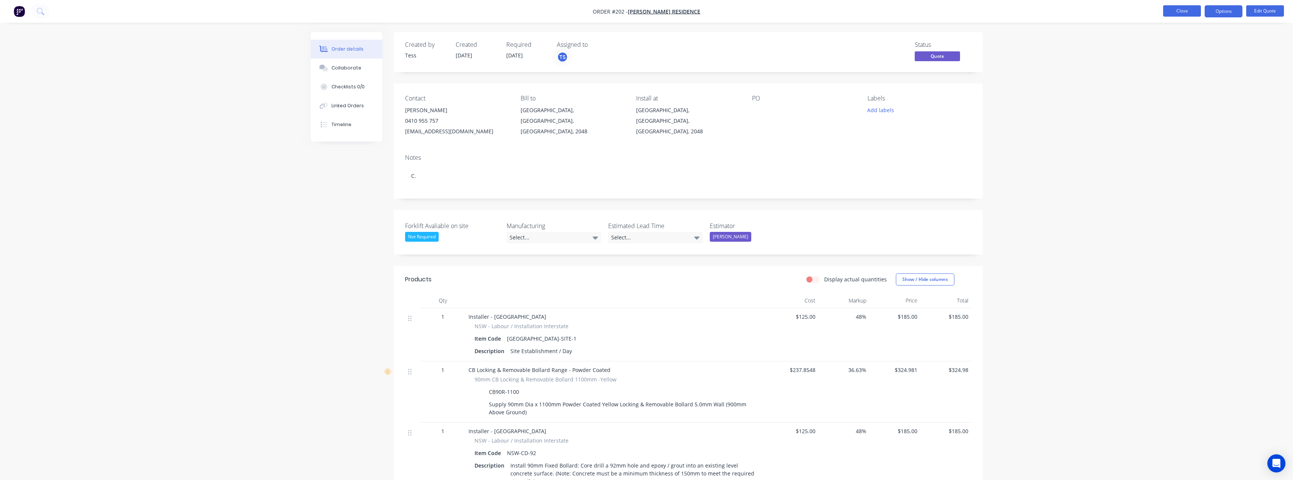 This screenshot has height=480, width=1293. What do you see at coordinates (655, 226) in the screenshot?
I see `label: Estimated Lead Time` at bounding box center [655, 226].